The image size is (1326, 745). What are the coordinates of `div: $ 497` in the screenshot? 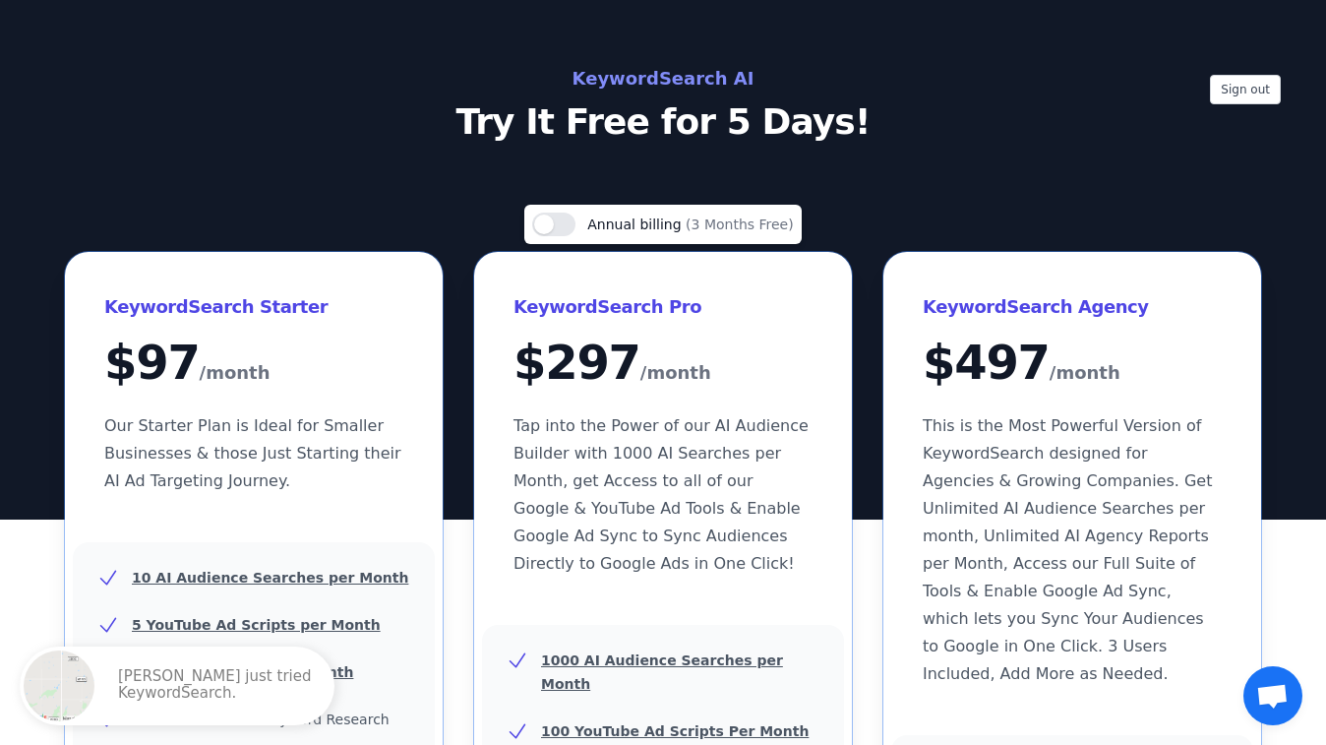 It's located at (1072, 363).